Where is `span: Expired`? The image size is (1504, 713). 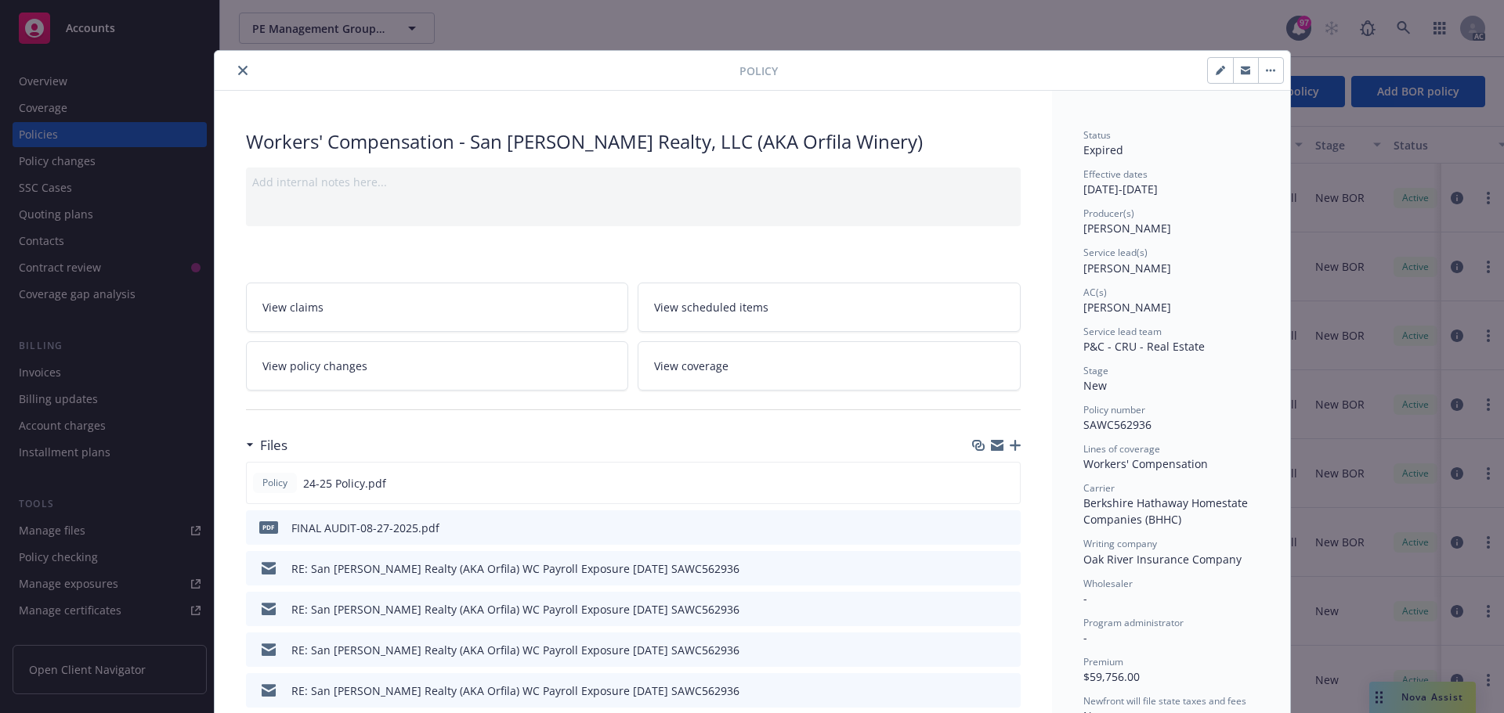
span: Expired is located at coordinates (1103, 150).